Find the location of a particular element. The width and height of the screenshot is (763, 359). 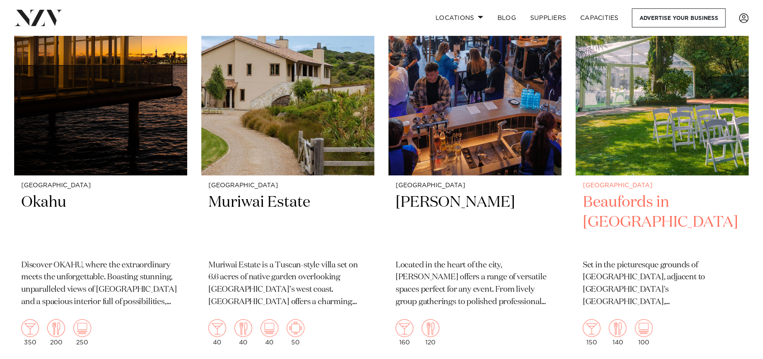

div: 200 is located at coordinates (56, 332).